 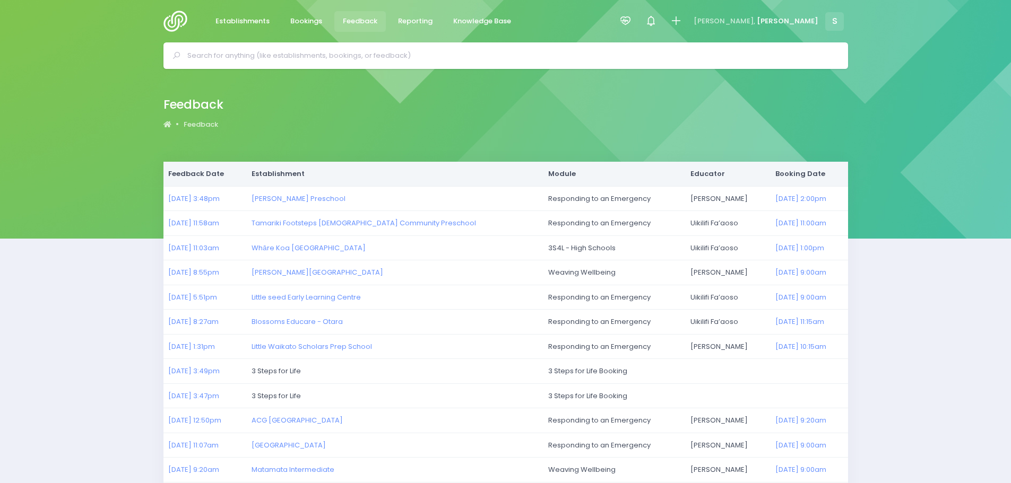 What do you see at coordinates (809, 174) in the screenshot?
I see `th: Booking Date` at bounding box center [809, 174].